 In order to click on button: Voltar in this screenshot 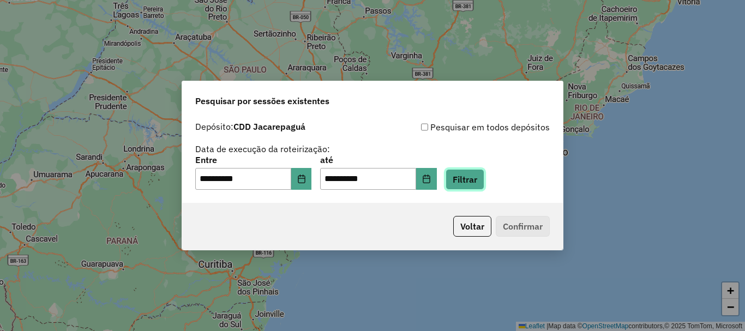, I will do `click(472, 226)`.